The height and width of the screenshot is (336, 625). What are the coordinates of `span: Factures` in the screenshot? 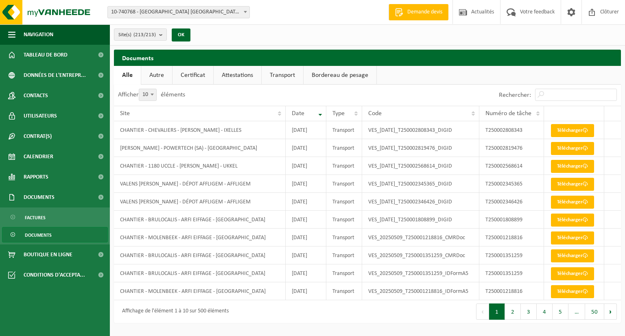 It's located at (35, 218).